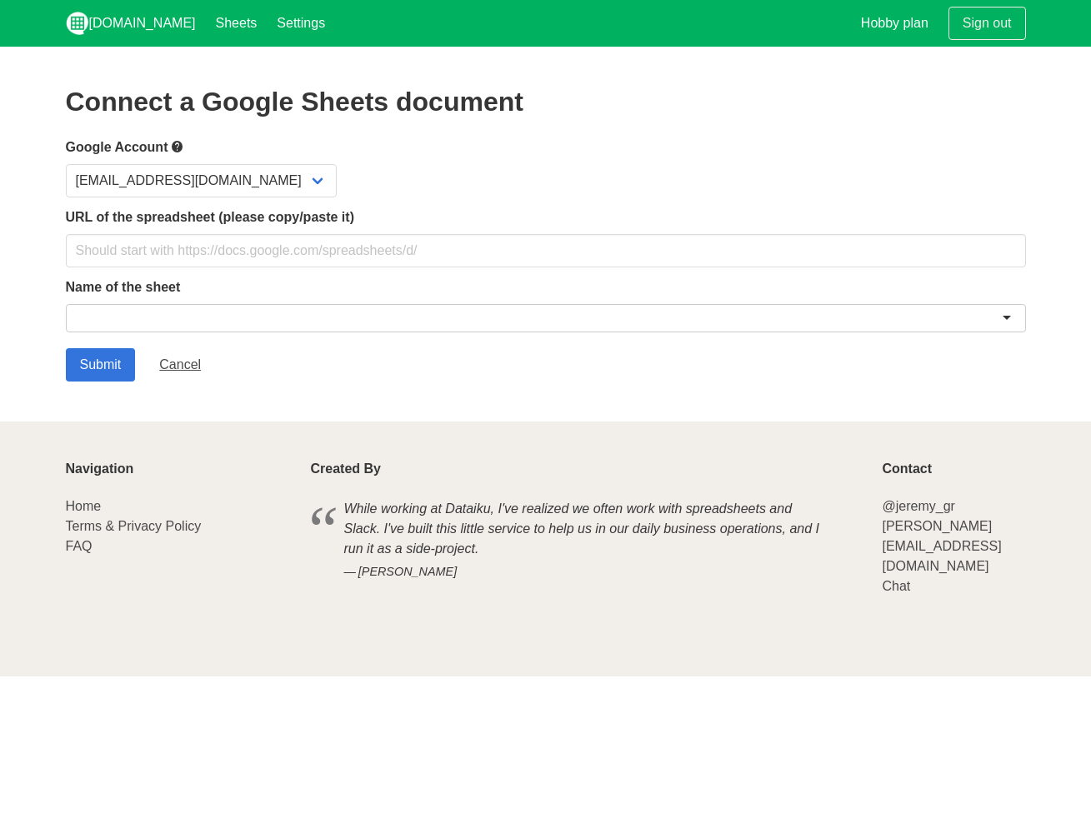 The width and height of the screenshot is (1091, 813). What do you see at coordinates (546, 102) in the screenshot?
I see `h2: Connect a Google Sheets document` at bounding box center [546, 102].